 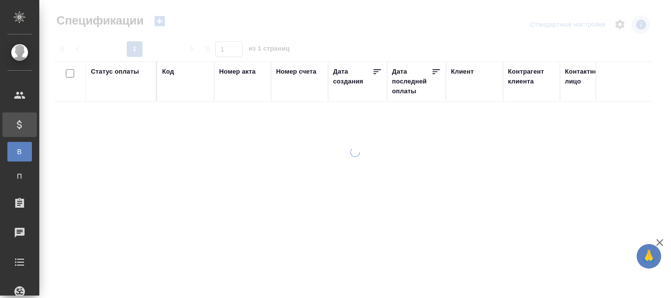 I want to click on div: Номер акта, so click(x=237, y=72).